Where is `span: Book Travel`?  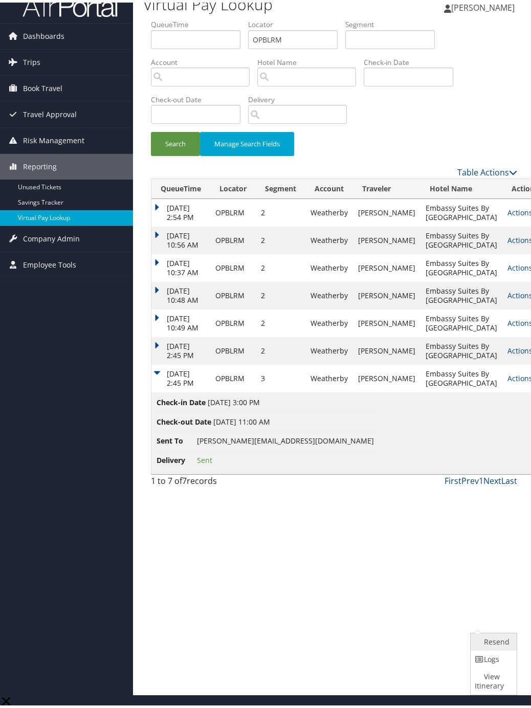
span: Book Travel is located at coordinates (42, 86).